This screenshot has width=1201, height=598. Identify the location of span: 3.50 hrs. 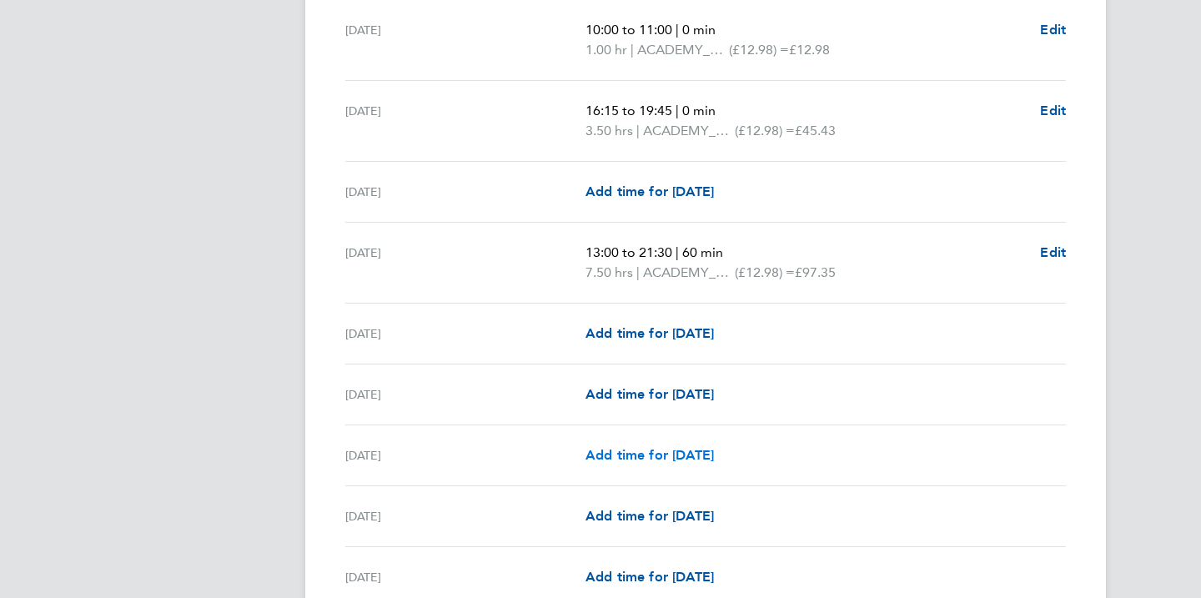
(609, 130).